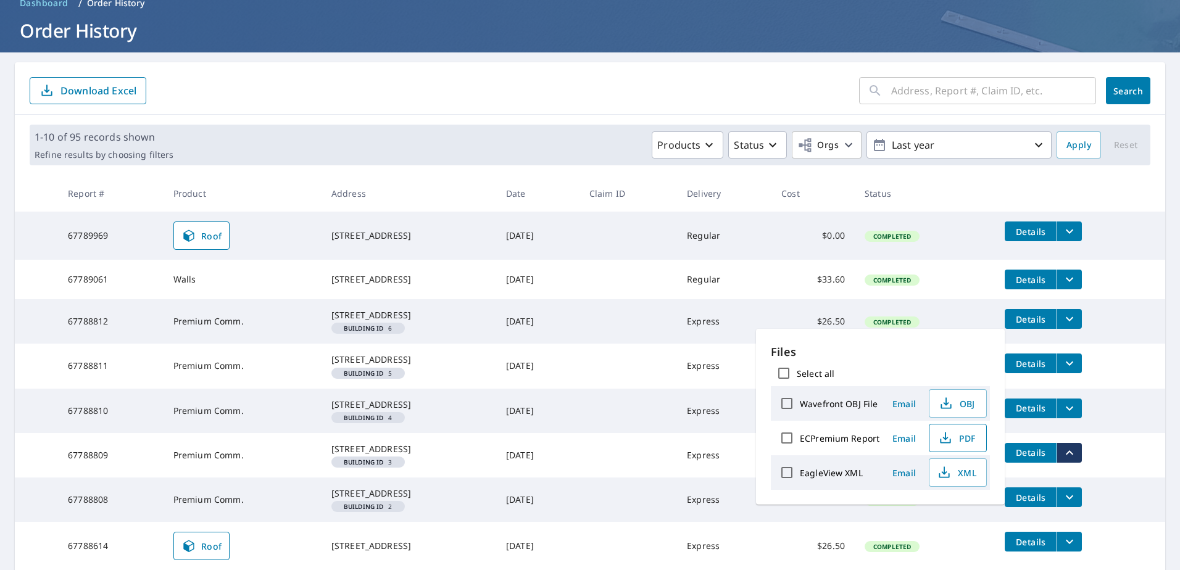 The width and height of the screenshot is (1180, 570). Describe the element at coordinates (110, 546) in the screenshot. I see `td: 67788614` at that location.